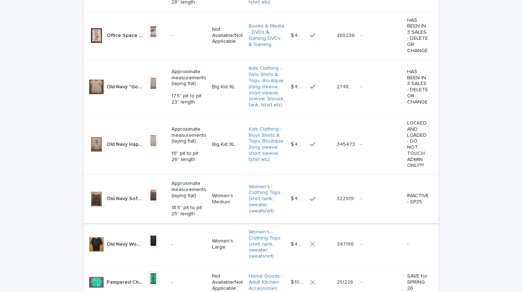 Image resolution: width=522 pixels, height=292 pixels. I want to click on p: INACTIVE - SP25, so click(418, 199).